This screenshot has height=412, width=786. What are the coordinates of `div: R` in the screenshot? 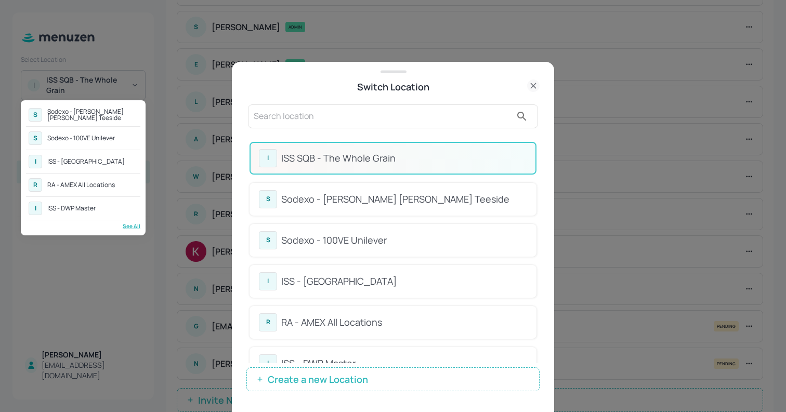 It's located at (35, 185).